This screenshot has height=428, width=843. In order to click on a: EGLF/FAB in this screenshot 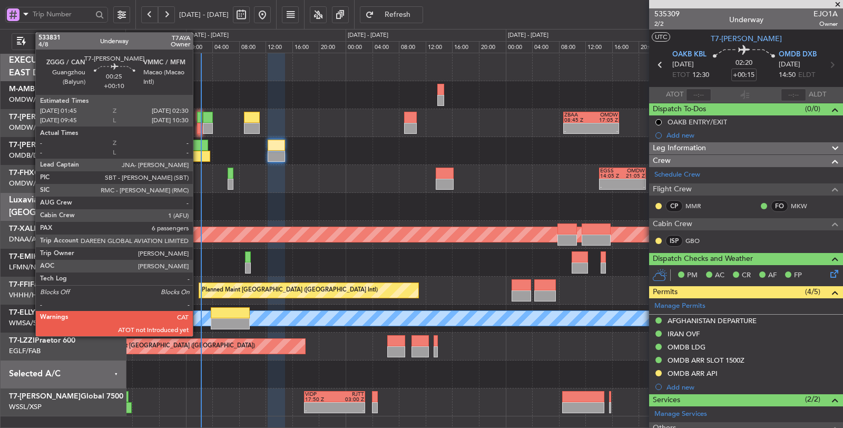, I will do `click(25, 351)`.